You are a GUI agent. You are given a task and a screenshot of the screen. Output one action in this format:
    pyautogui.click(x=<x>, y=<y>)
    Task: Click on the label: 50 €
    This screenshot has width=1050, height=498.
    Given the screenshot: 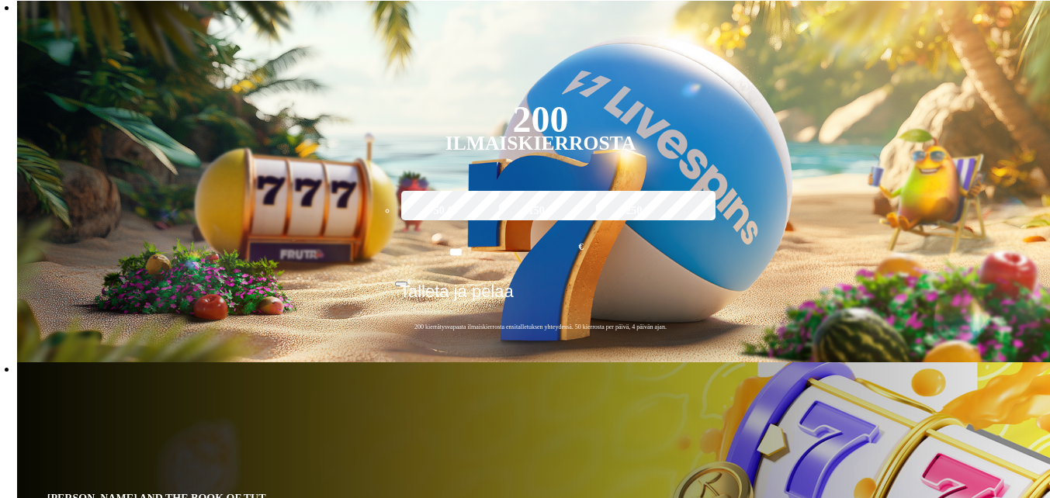 What is the action you would take?
    pyautogui.click(x=443, y=211)
    